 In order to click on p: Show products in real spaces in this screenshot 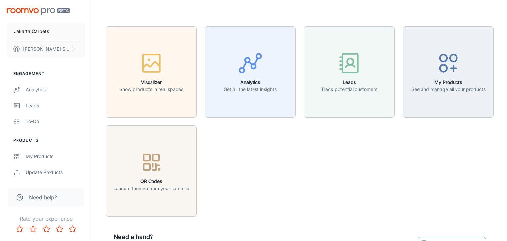, I will do `click(151, 89)`.